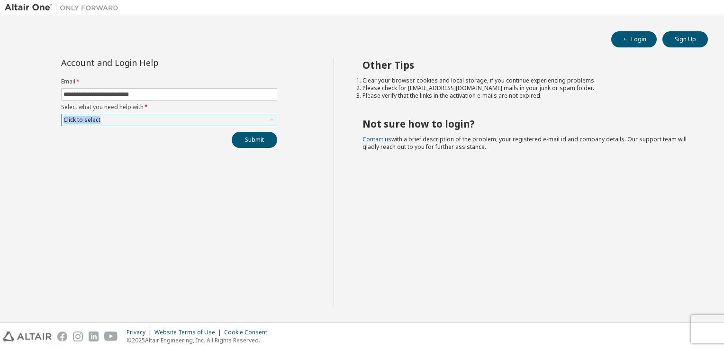 The width and height of the screenshot is (724, 350). Describe the element at coordinates (169, 81) in the screenshot. I see `label: Email` at that location.